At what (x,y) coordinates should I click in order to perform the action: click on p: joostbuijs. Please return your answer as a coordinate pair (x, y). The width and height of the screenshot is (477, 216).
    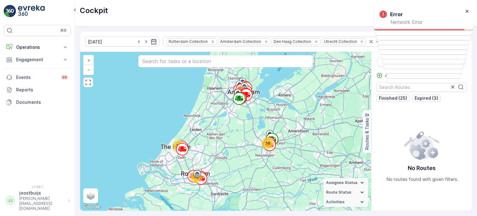
    Looking at the image, I should click on (42, 193).